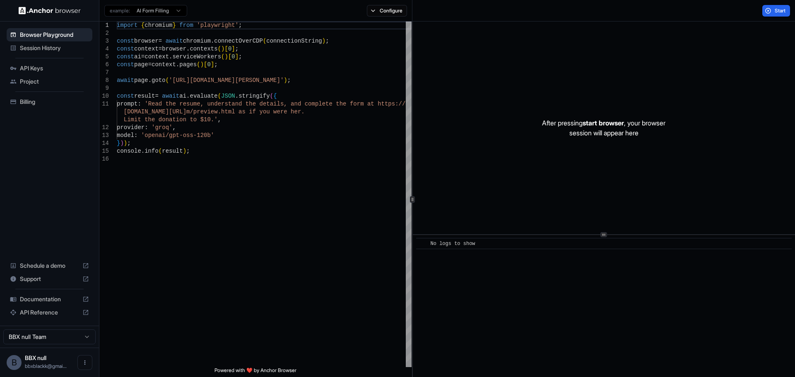 Image resolution: width=795 pixels, height=377 pixels. What do you see at coordinates (127, 104) in the screenshot?
I see `span: prompt` at bounding box center [127, 104].